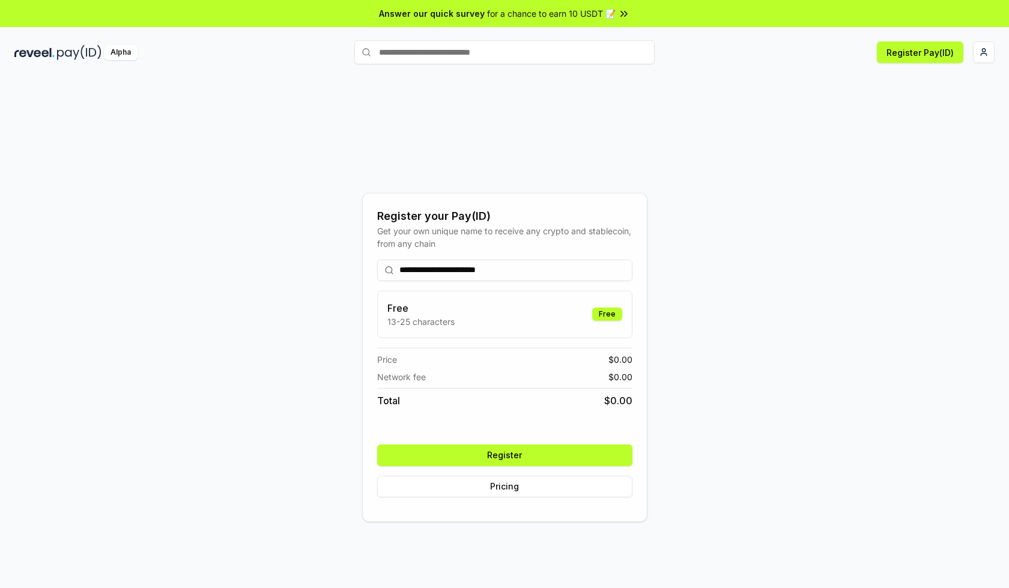 The image size is (1009, 588). What do you see at coordinates (505, 455) in the screenshot?
I see `button: Register` at bounding box center [505, 455].